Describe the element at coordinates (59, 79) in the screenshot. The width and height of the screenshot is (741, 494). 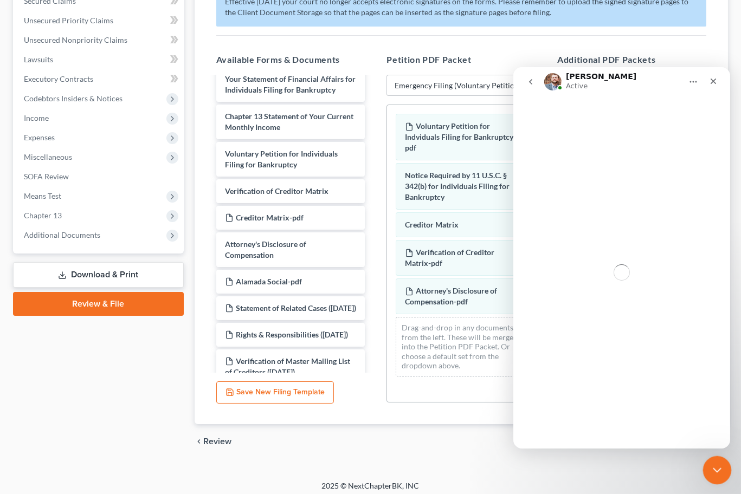
I see `span: Executory Contracts` at that location.